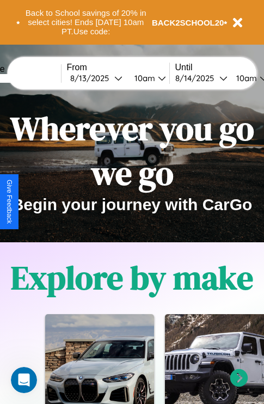 The height and width of the screenshot is (404, 264). I want to click on div: Give Feedback, so click(9, 201).